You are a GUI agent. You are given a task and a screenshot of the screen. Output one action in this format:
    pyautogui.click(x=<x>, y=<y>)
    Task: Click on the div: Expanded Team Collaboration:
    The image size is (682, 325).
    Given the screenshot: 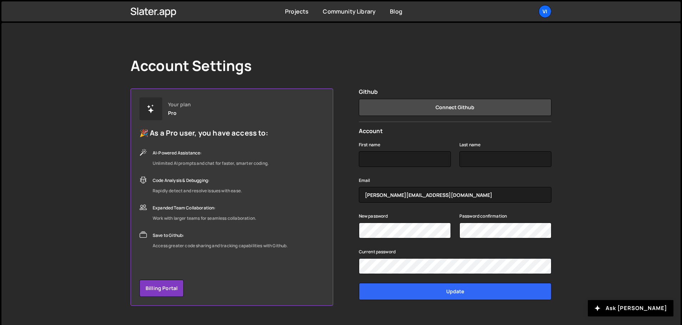 What is the action you would take?
    pyautogui.click(x=204, y=208)
    